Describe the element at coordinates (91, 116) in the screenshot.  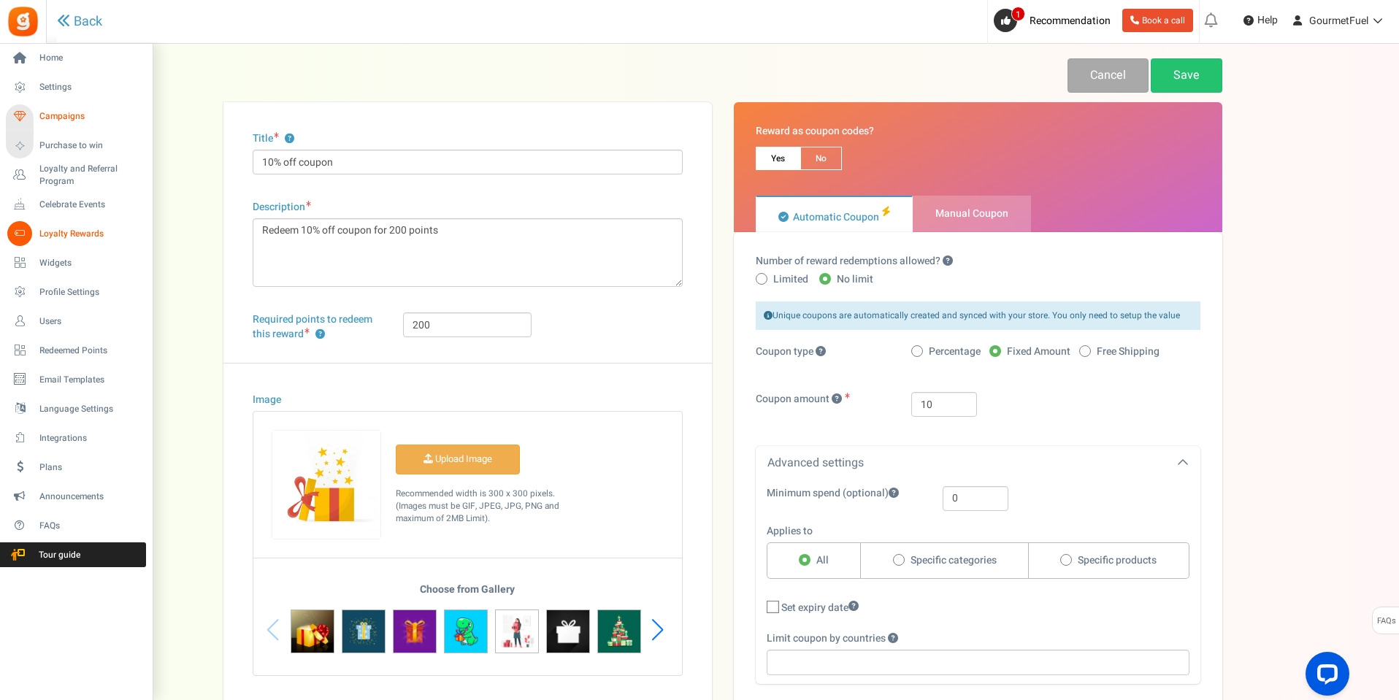
I see `span: Campaigns` at that location.